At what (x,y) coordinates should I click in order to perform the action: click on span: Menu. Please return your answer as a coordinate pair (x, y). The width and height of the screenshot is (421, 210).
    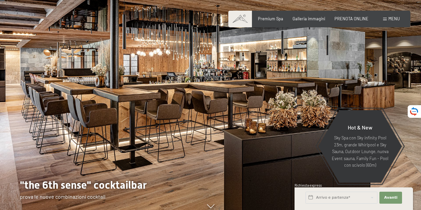
    Looking at the image, I should click on (394, 19).